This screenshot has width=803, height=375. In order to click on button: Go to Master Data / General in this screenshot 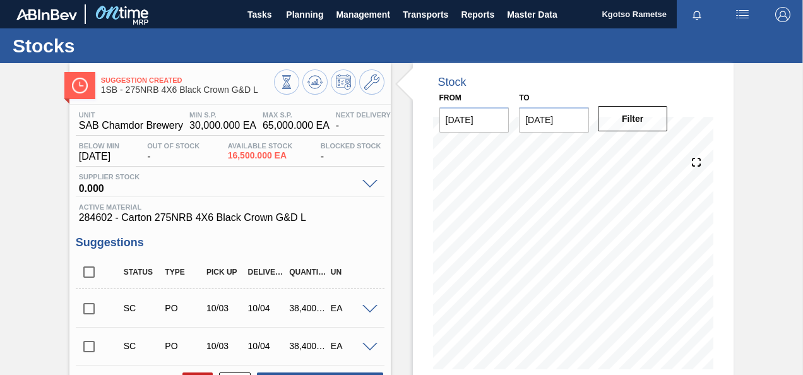, I will do `click(372, 82)`.